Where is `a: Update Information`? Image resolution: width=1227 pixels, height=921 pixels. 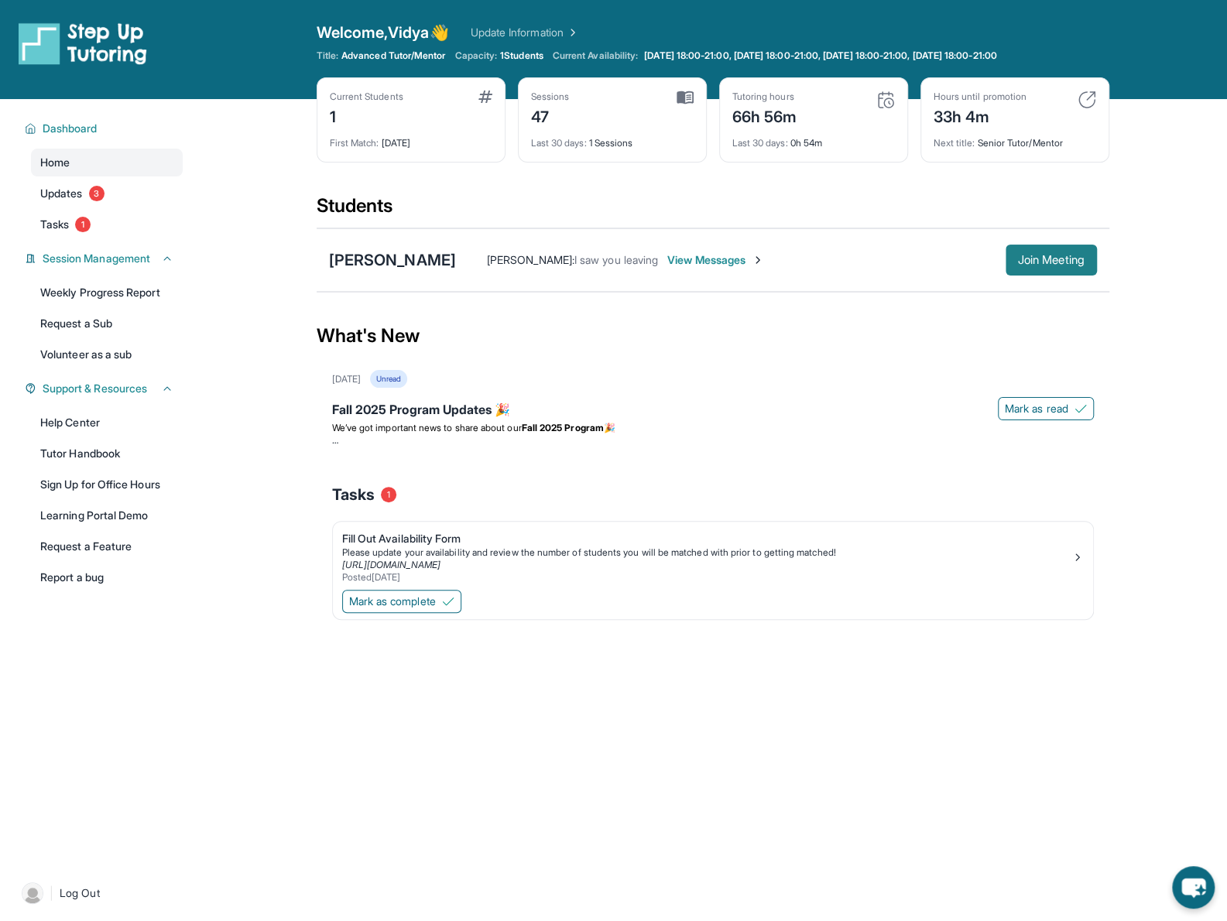 a: Update Information is located at coordinates (525, 33).